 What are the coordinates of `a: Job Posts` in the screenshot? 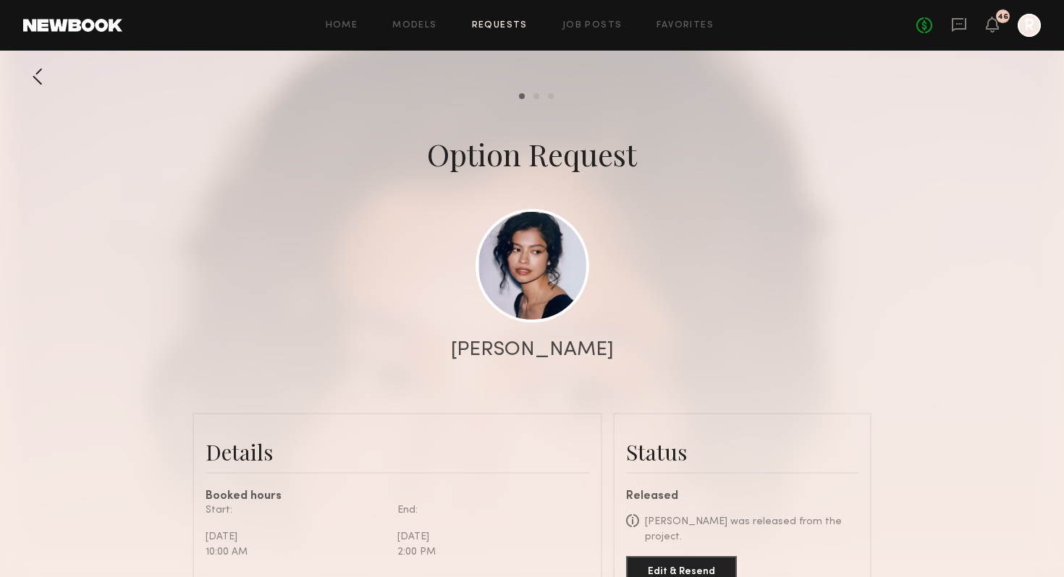 It's located at (592, 25).